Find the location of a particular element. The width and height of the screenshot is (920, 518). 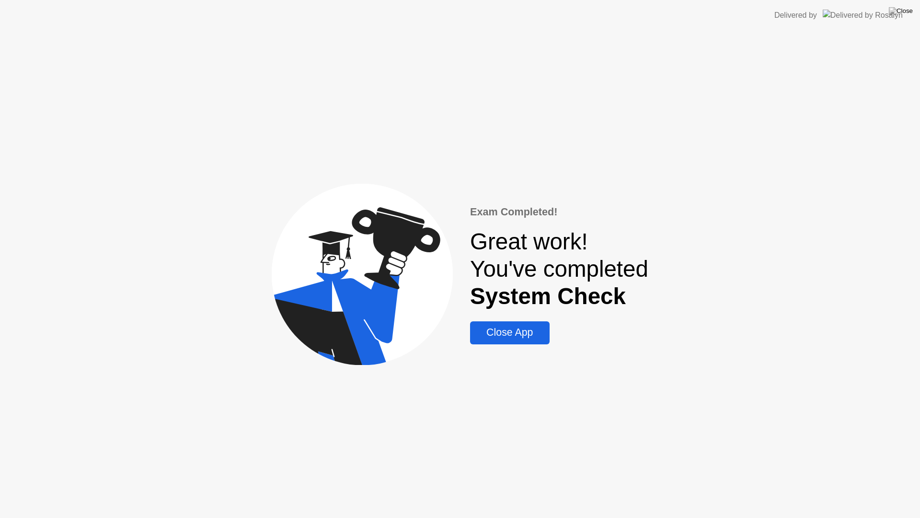

b: System Check is located at coordinates (548, 296).